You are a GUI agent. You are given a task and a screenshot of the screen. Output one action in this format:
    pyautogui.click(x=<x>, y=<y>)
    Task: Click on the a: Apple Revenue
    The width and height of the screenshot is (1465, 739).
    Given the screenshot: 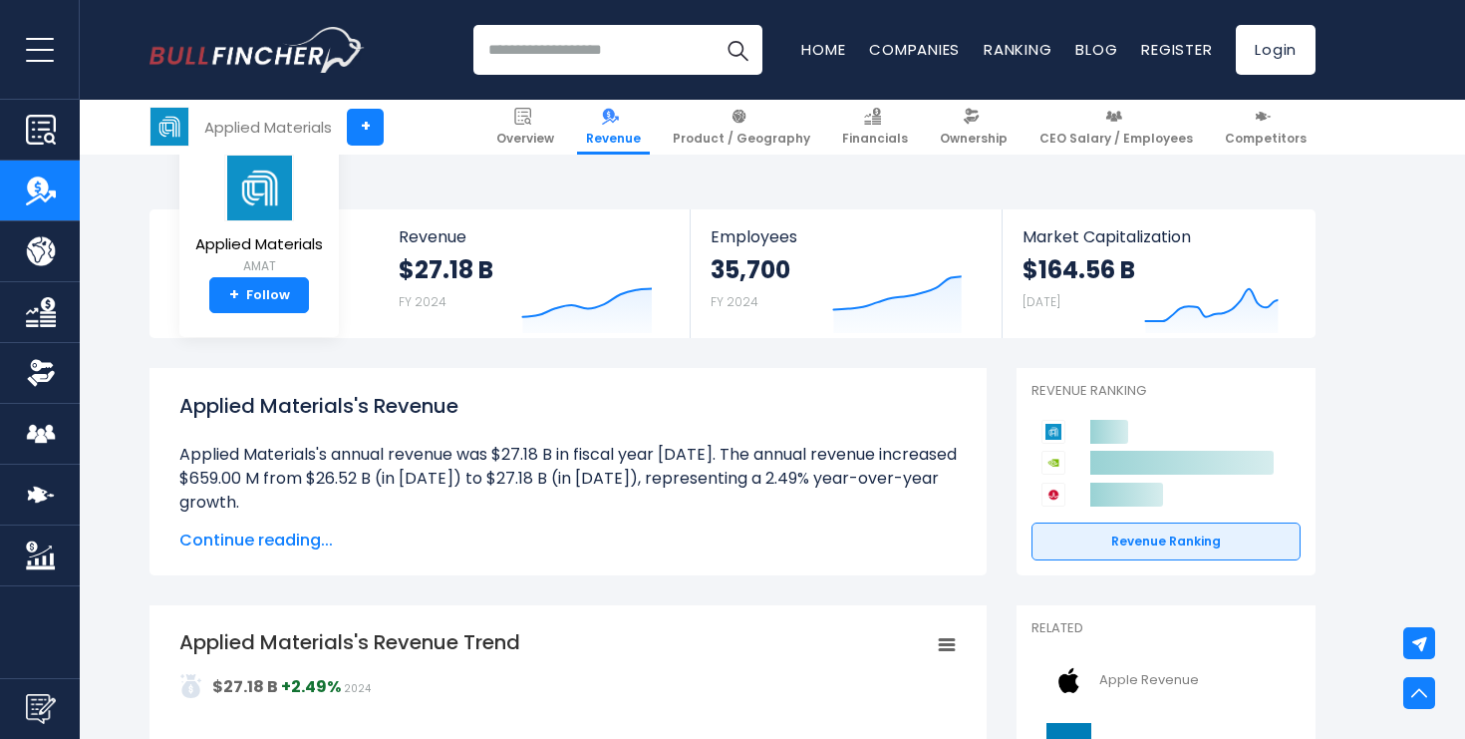 What is the action you would take?
    pyautogui.click(x=1166, y=680)
    